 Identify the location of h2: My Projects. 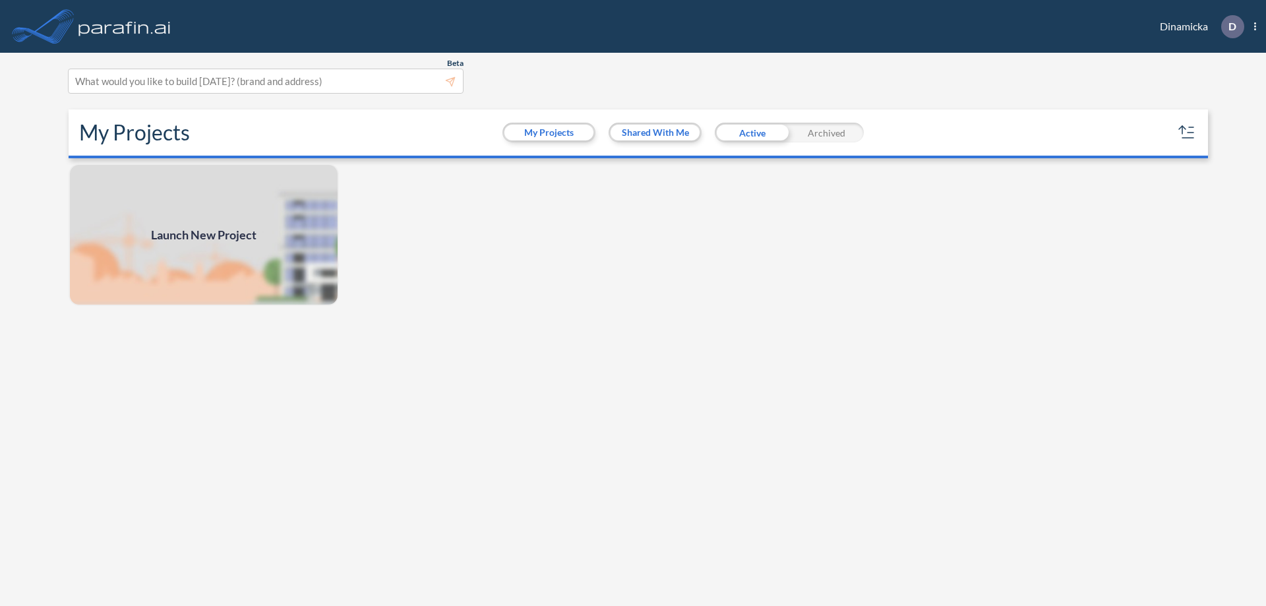
(135, 133).